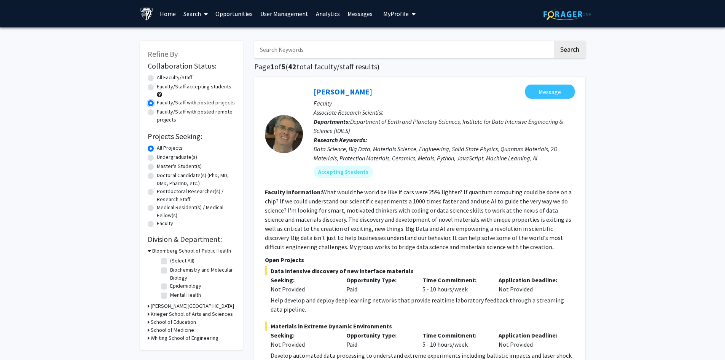  What do you see at coordinates (196, 14) in the screenshot?
I see `a: Search` at bounding box center [196, 14].